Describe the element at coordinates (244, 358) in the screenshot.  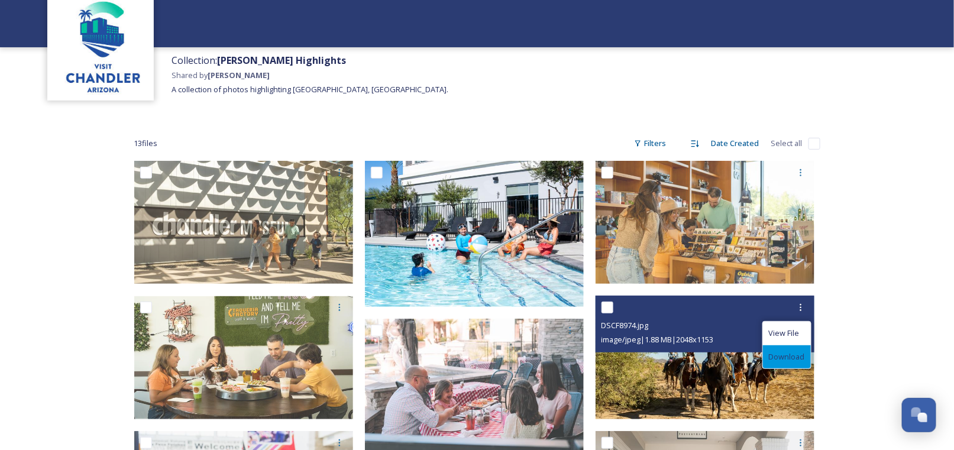
I see `img: DSCF9191.jpg` at that location.